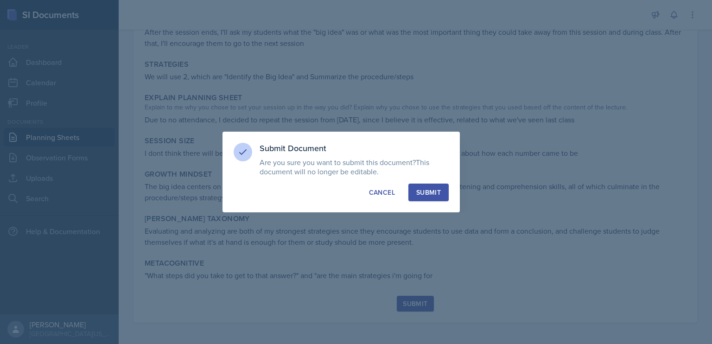 The height and width of the screenshot is (344, 712). I want to click on button: Cancel, so click(382, 192).